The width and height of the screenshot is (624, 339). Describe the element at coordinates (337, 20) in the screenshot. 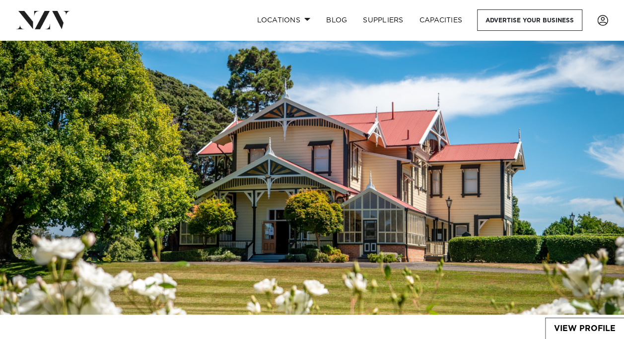

I see `a: BLOG` at that location.